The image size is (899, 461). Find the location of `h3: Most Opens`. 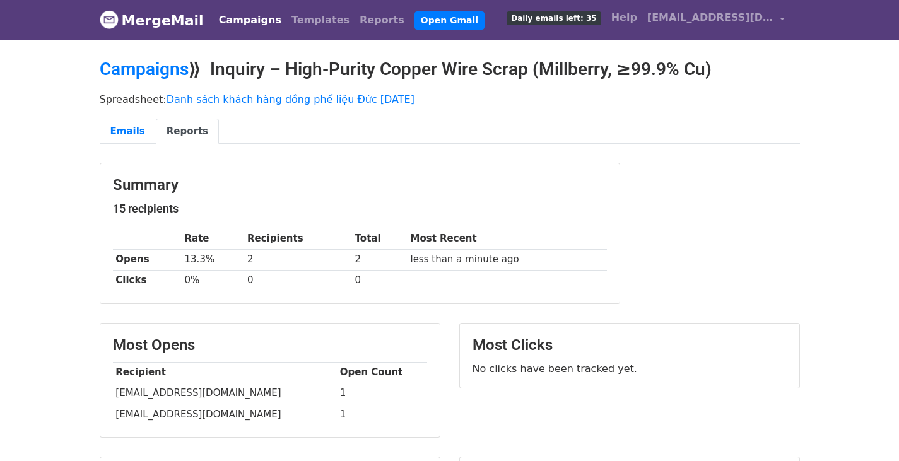

h3: Most Opens is located at coordinates (270, 345).